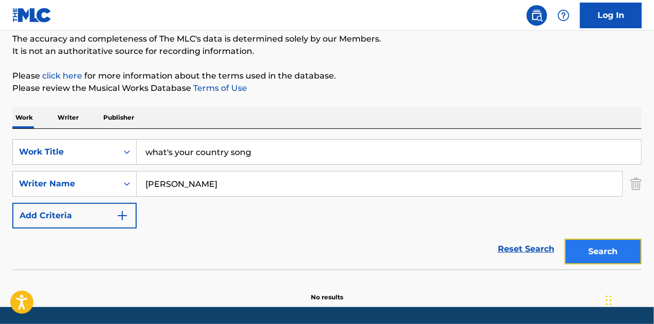 This screenshot has height=324, width=654. Describe the element at coordinates (636, 184) in the screenshot. I see `img: Delete Criterion` at that location.